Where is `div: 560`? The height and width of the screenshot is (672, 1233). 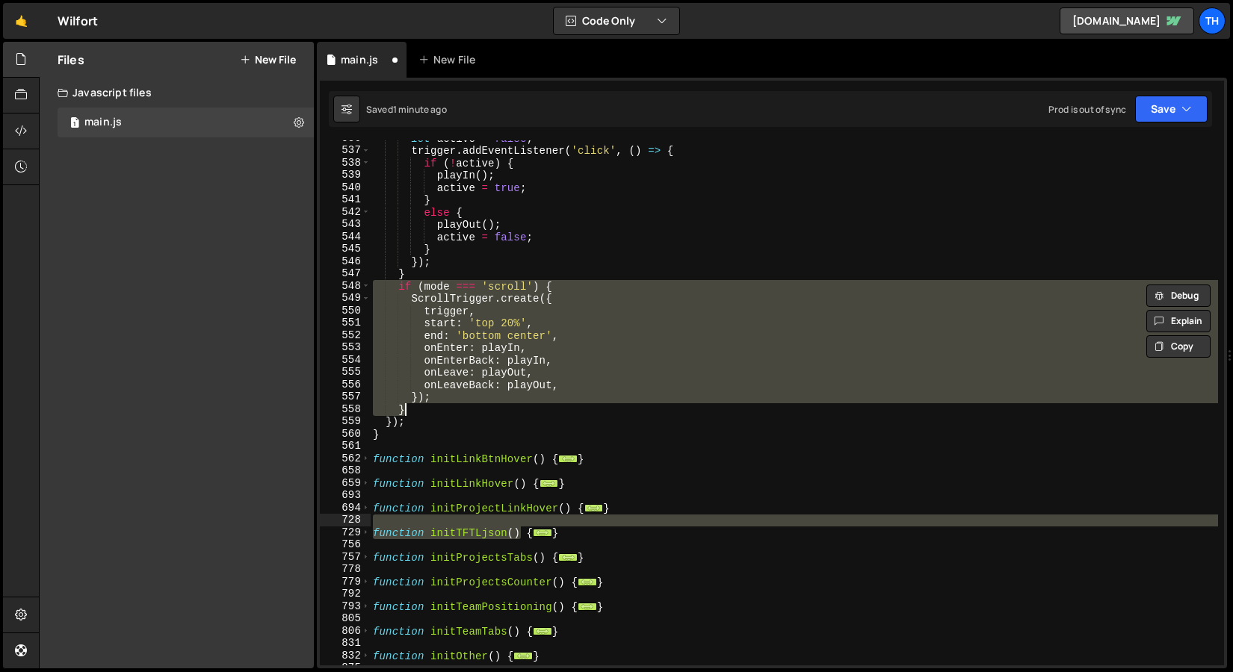 div: 560 is located at coordinates (345, 434).